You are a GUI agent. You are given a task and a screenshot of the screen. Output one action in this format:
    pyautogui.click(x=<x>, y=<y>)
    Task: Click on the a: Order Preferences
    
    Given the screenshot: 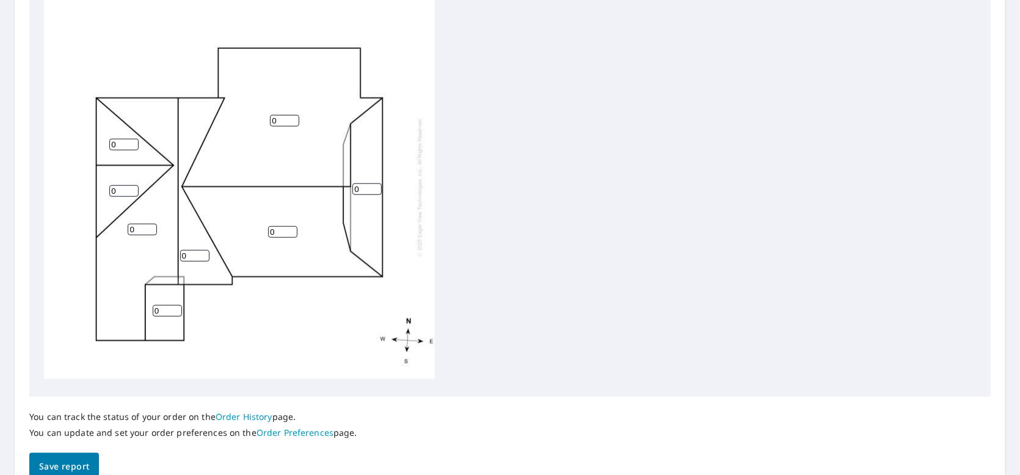 What is the action you would take?
    pyautogui.click(x=295, y=432)
    